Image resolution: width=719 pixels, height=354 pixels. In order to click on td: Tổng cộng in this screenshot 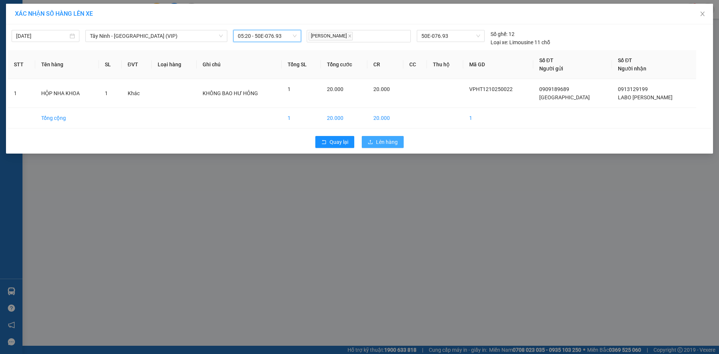, I will do `click(67, 118)`.